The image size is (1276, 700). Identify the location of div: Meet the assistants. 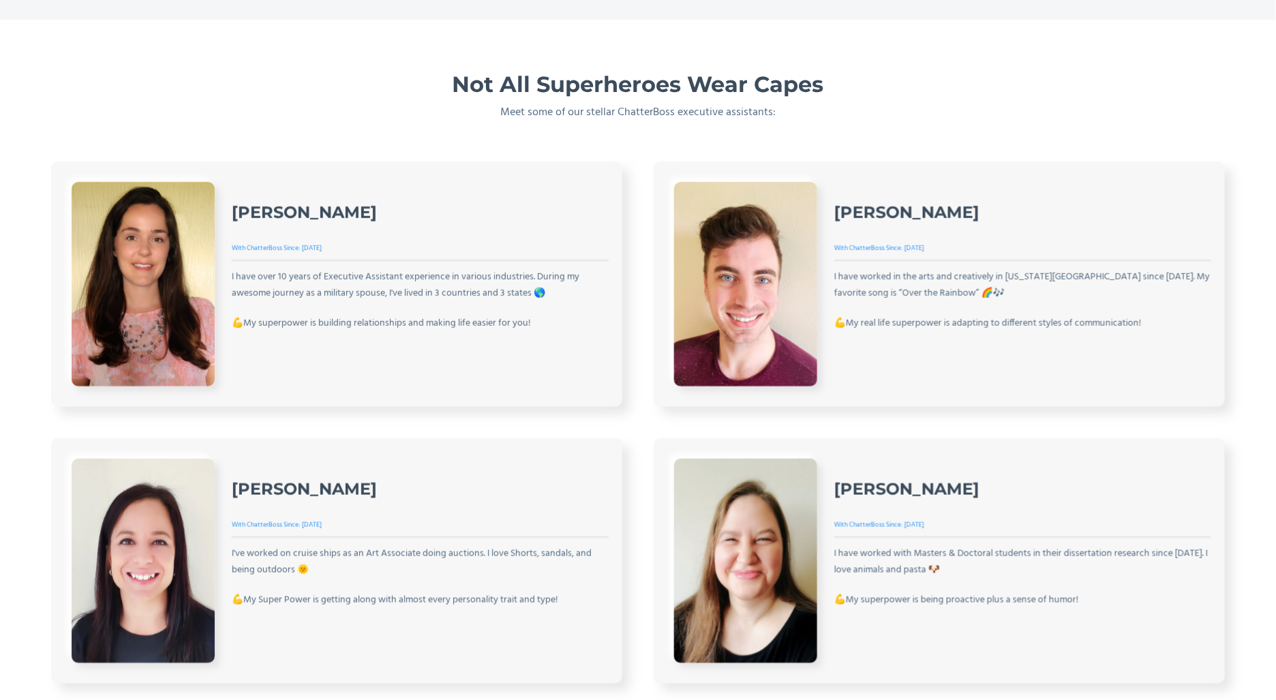
(638, 52).